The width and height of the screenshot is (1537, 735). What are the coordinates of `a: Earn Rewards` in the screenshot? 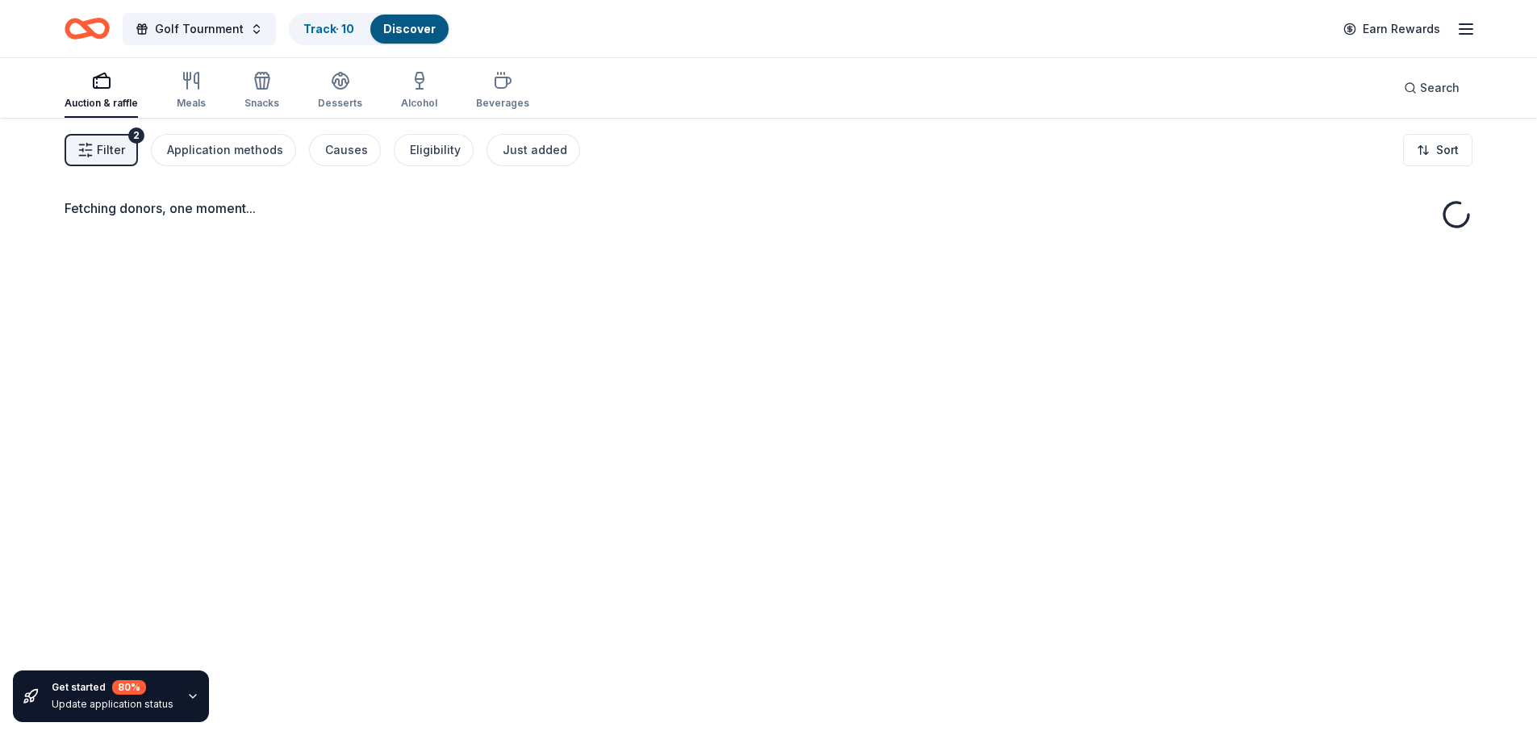 It's located at (1392, 29).